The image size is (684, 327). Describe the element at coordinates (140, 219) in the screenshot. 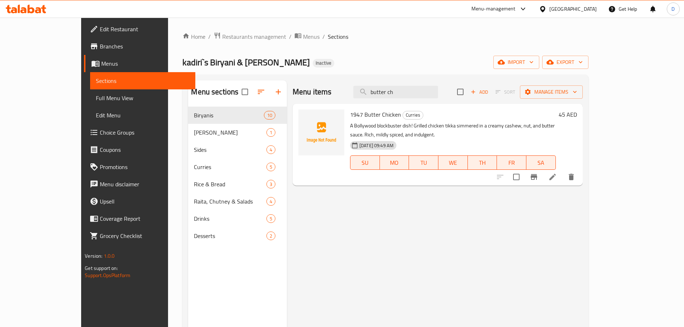

I see `a: Coverage Report` at that location.